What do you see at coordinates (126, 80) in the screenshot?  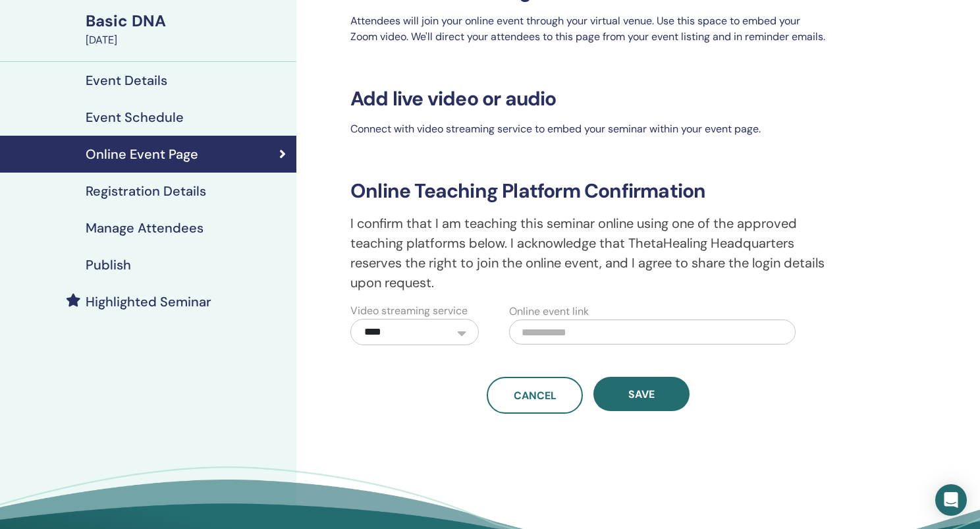 I see `h4: Event Details` at bounding box center [126, 80].